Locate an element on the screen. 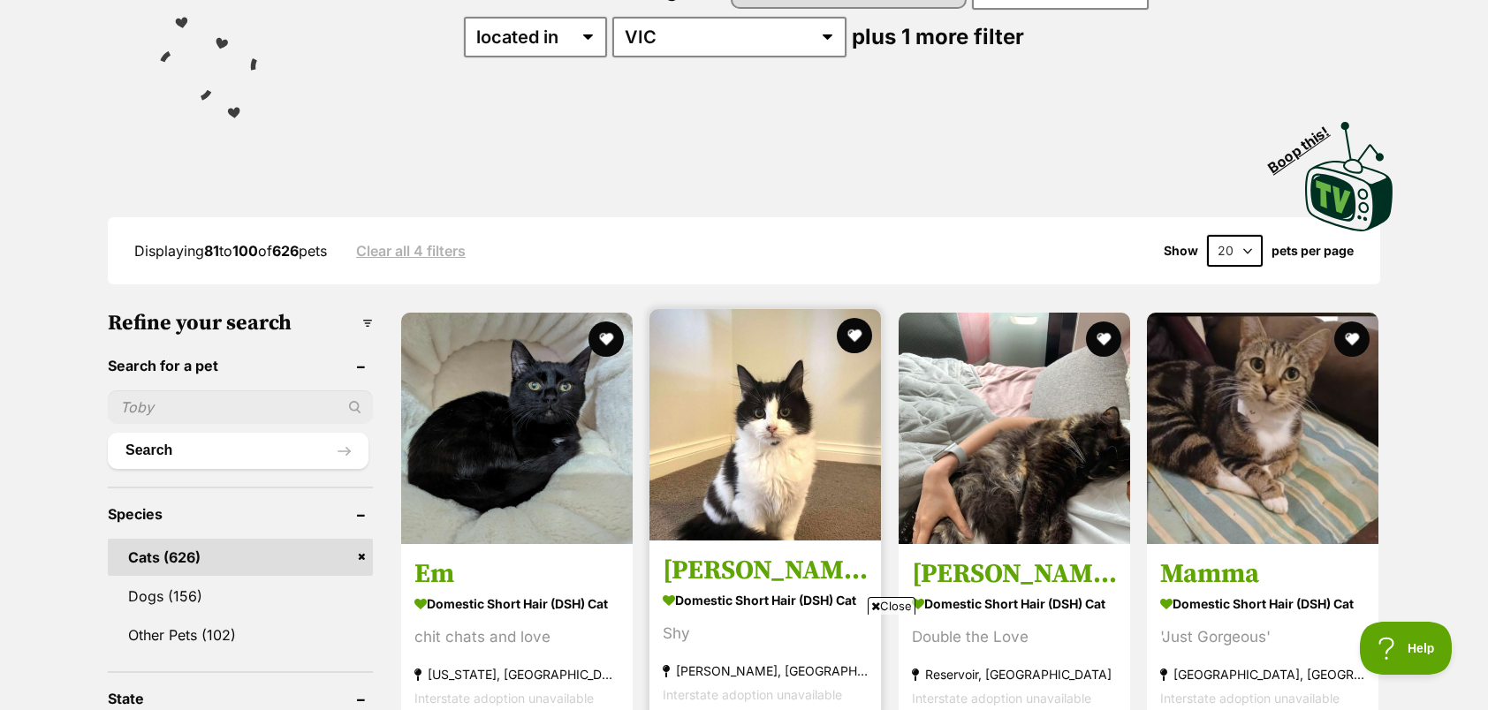 The image size is (1488, 710). span: Displaying to of pets is located at coordinates (231, 251).